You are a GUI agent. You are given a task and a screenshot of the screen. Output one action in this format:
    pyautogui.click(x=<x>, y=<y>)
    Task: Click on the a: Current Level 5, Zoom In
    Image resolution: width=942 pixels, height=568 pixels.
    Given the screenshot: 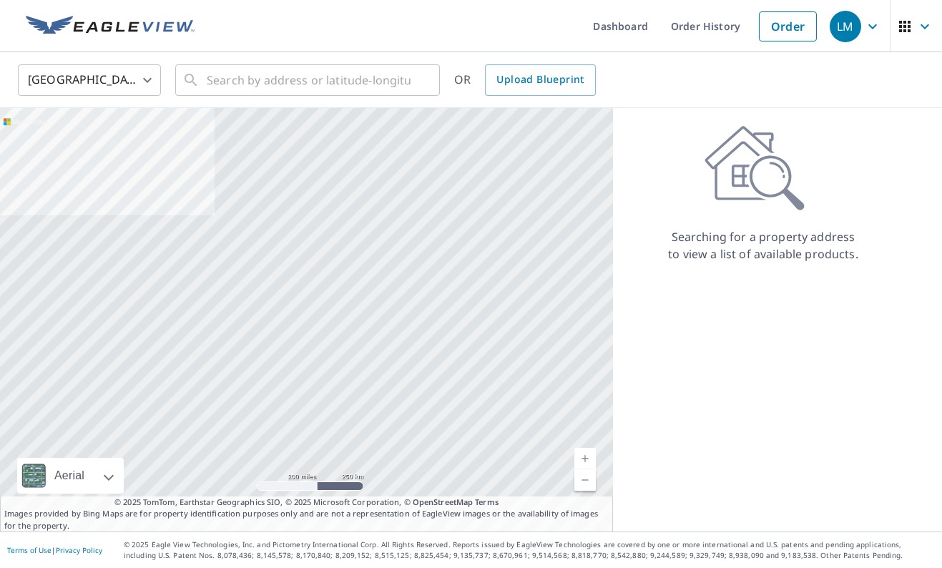 What is the action you would take?
    pyautogui.click(x=585, y=458)
    